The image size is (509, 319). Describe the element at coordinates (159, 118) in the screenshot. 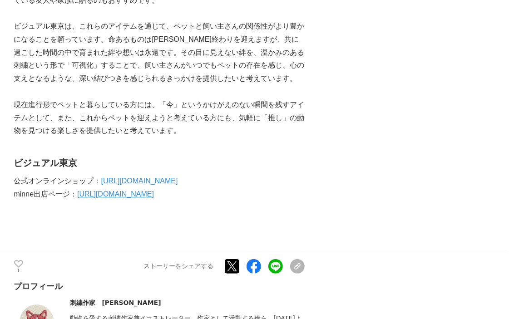

I see `p: 現在進行形でペットと暮らしている方には、「今」というかけがえのない瞬間を残すアイテムとして、また、これからペットを迎えようと考えている方にも、気軽に「推し」の動物を見つける楽しさを提供したいと考...` at that location.